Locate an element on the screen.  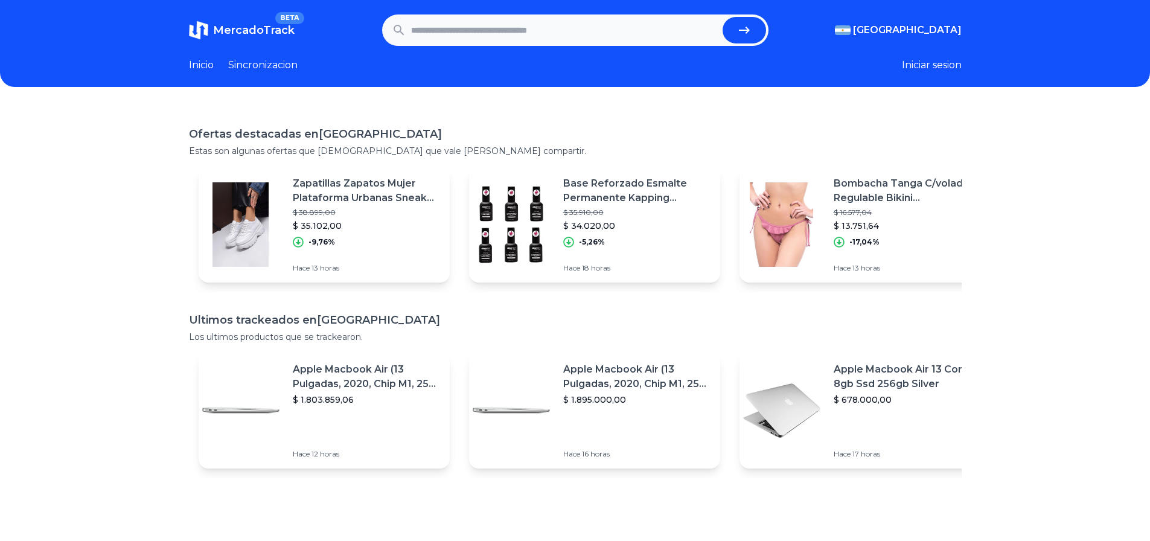
span: BETA is located at coordinates (289, 18).